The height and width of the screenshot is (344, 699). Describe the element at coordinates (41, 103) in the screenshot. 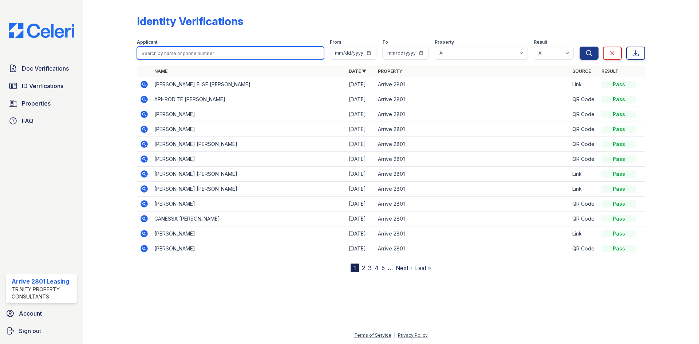

I see `a: Properties` at that location.